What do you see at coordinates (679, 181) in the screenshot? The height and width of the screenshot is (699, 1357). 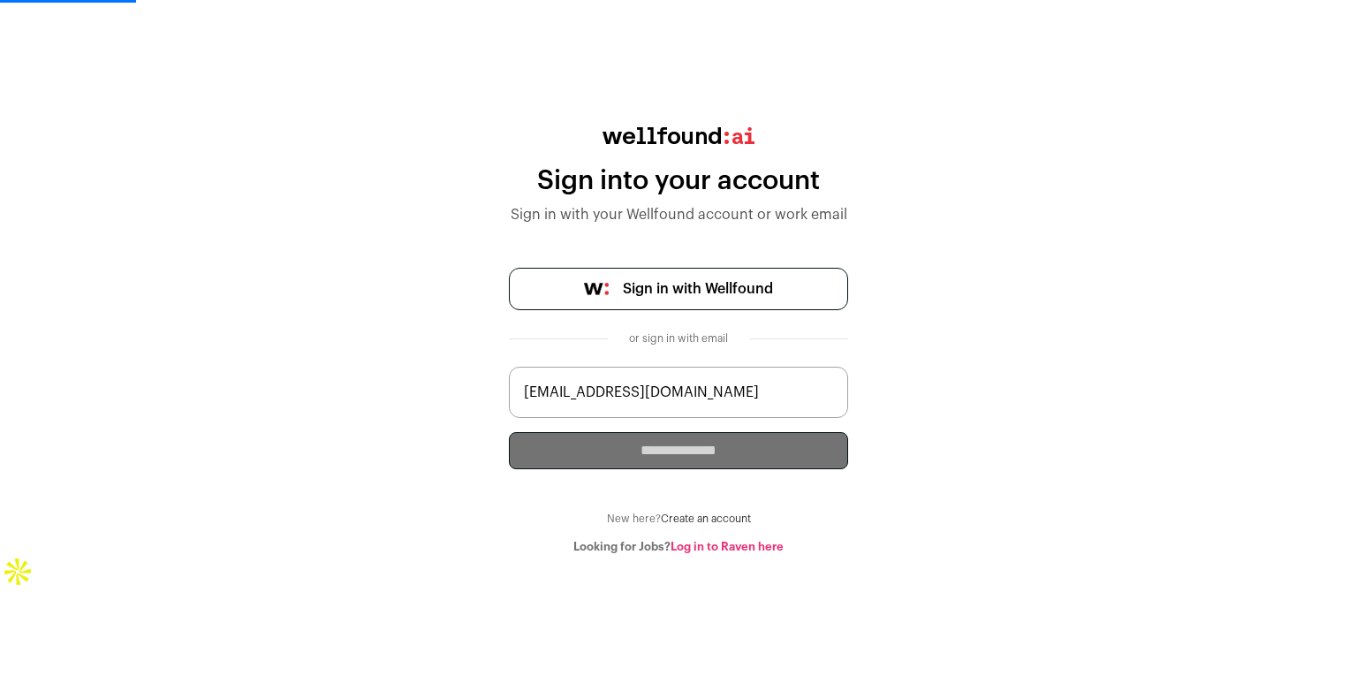 I see `div: Sign into your account` at bounding box center [679, 181].